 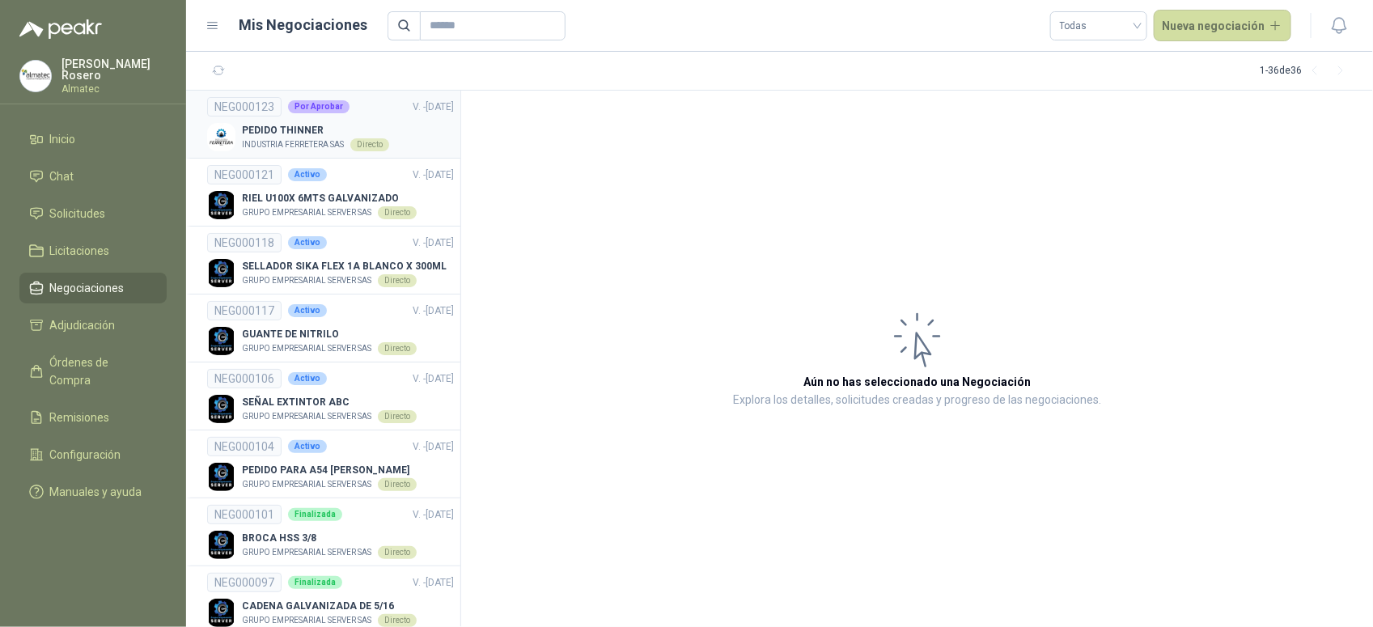 I want to click on div: 1 - 36 de 36, so click(x=1307, y=71).